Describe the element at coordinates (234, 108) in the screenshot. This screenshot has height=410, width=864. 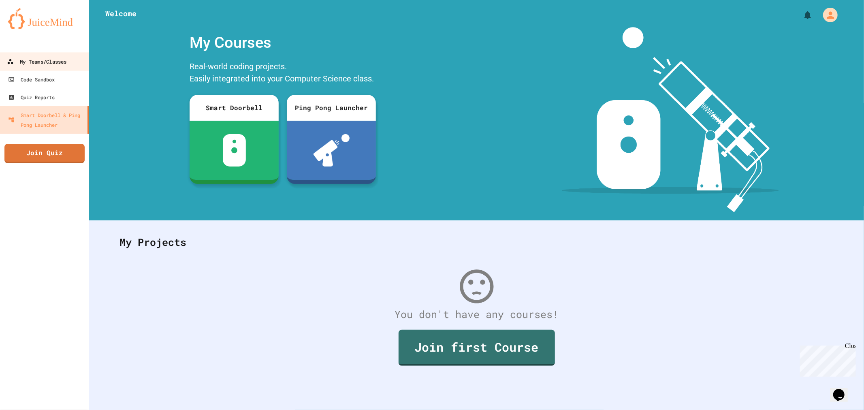
I see `div: Smart Doorbell` at that location.